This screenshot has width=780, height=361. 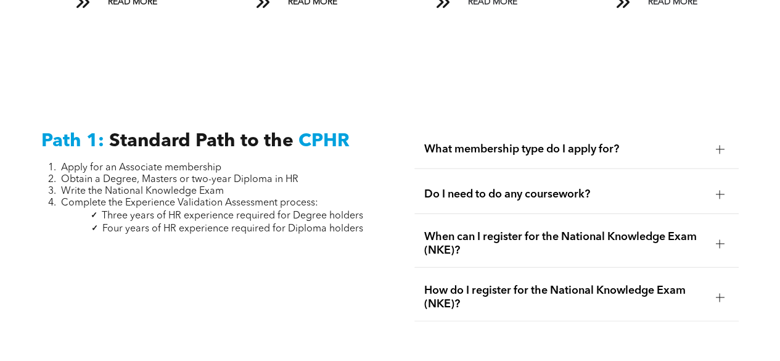 What do you see at coordinates (143, 191) in the screenshot?
I see `span: Write the National Knowledge Exam` at bounding box center [143, 191].